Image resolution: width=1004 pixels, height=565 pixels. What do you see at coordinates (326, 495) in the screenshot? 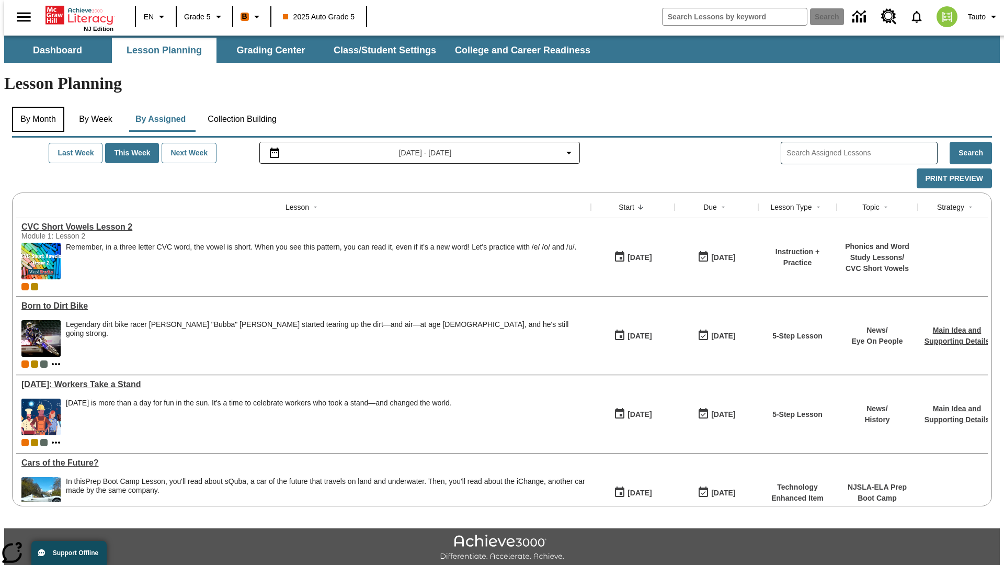
I see `div: In this Prep Boot Camp Lesson, you'll read about sQuba, a car of the future that travels on land ...` at bounding box center [326, 495].